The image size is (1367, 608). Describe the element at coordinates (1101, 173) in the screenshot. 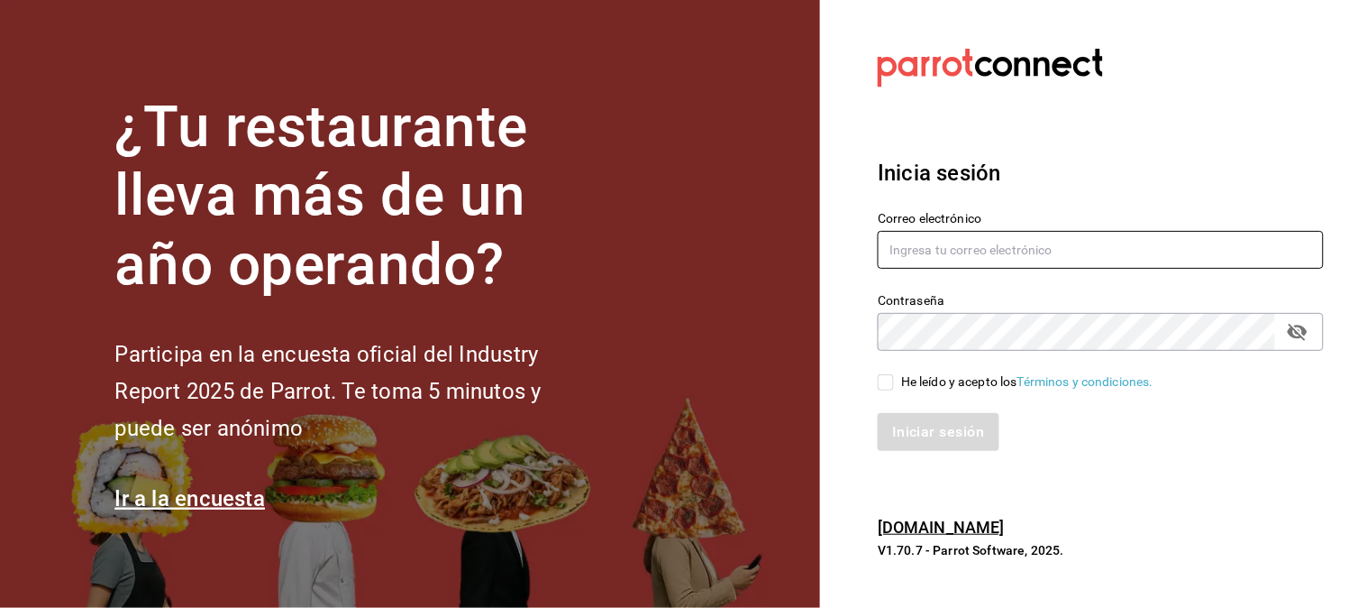

I see `h3: Inicia sesión` at that location.